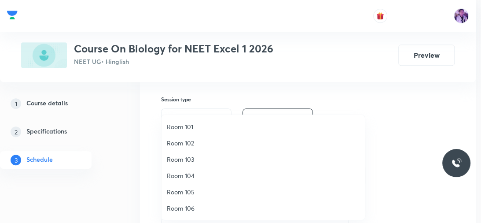  What do you see at coordinates (263, 175) in the screenshot?
I see `span: Room 104` at bounding box center [263, 175].